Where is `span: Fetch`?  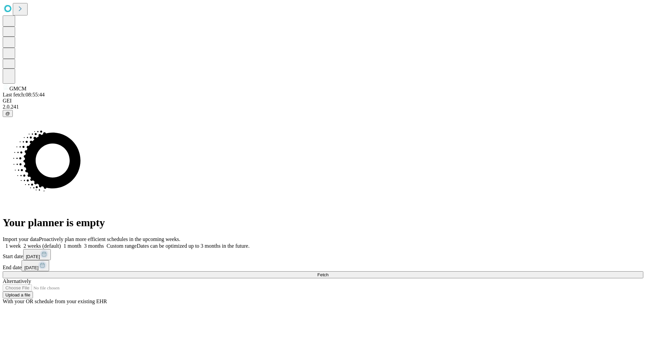
span: Fetch is located at coordinates (323, 275).